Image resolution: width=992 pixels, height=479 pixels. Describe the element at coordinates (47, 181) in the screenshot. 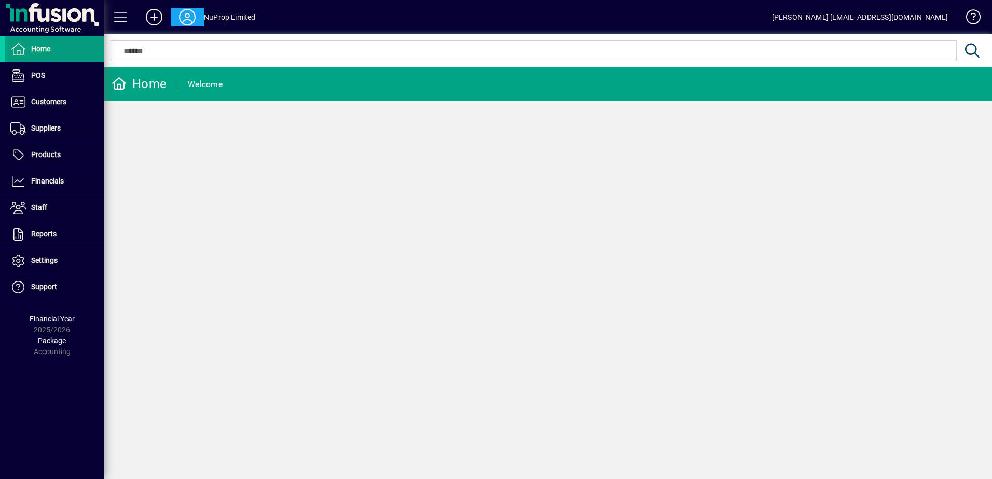

I see `span: Financials` at that location.